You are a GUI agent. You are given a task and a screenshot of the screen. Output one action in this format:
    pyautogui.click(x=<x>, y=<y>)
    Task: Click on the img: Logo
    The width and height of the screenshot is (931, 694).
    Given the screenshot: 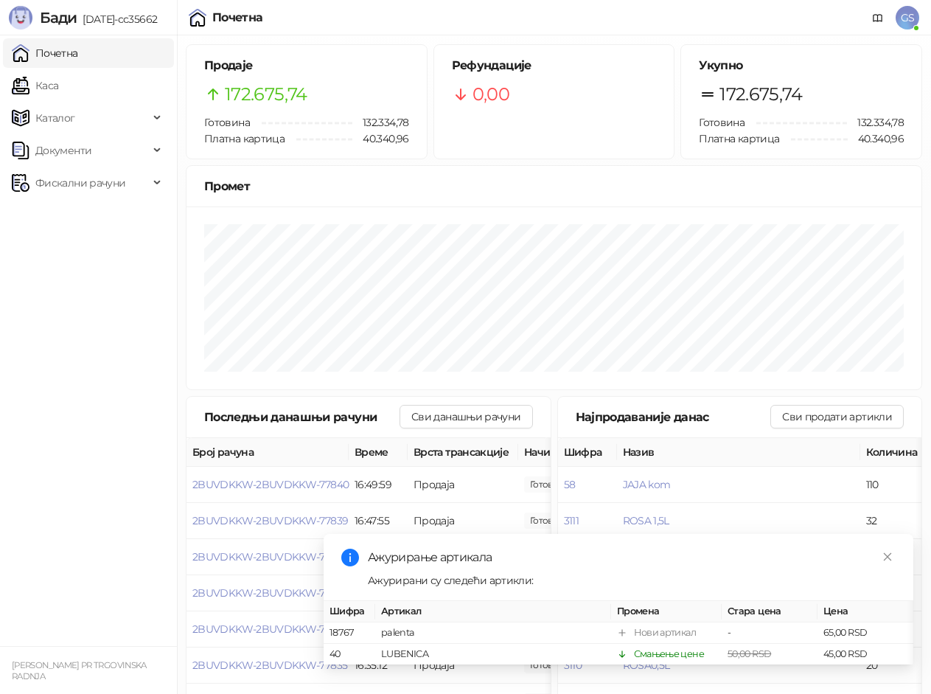 What is the action you would take?
    pyautogui.click(x=21, y=18)
    